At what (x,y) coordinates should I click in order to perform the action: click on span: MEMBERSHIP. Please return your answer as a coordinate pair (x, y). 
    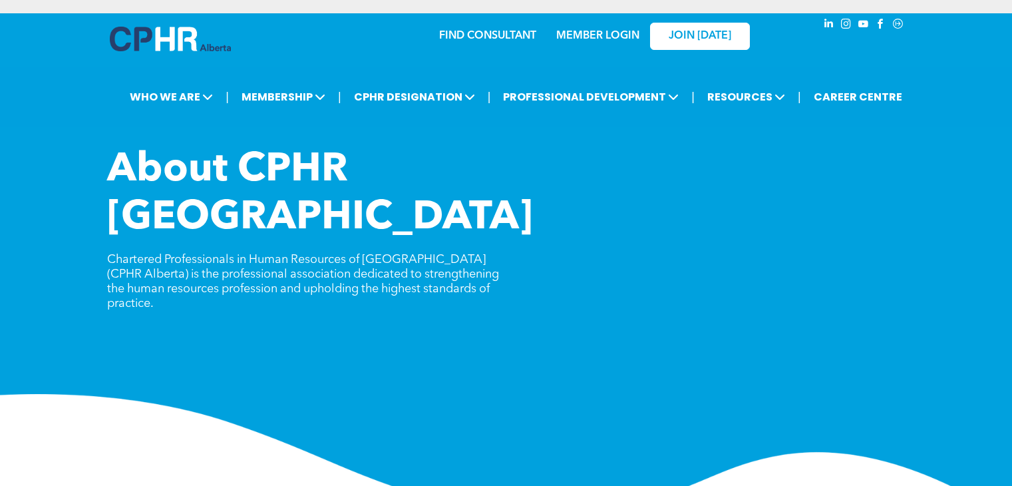
    Looking at the image, I should click on (283, 96).